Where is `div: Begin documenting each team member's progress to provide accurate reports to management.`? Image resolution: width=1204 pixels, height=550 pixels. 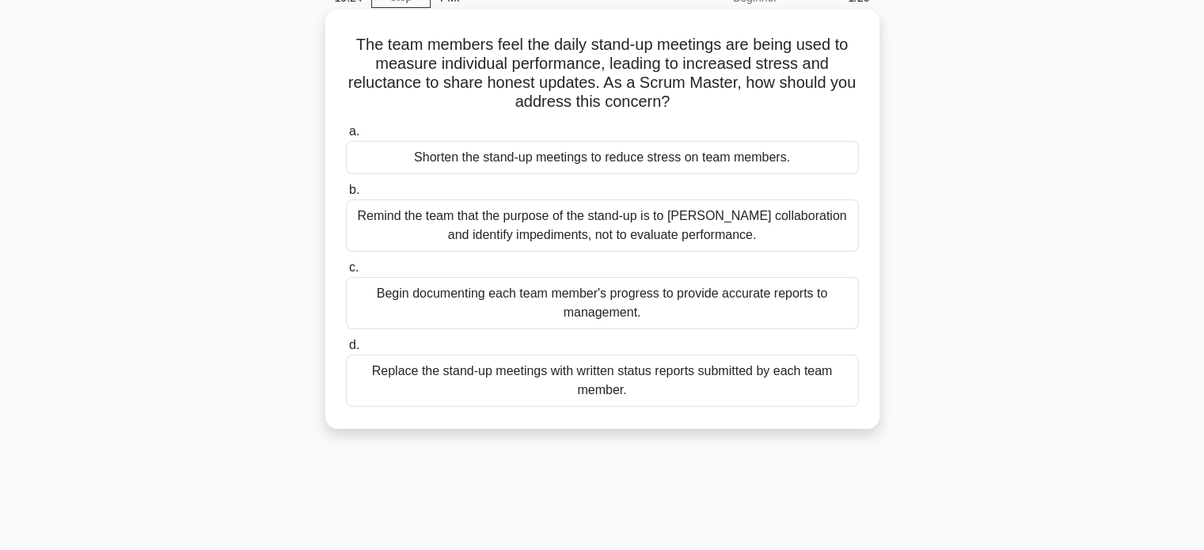
div: Begin documenting each team member's progress to provide accurate reports to management. is located at coordinates (602, 303).